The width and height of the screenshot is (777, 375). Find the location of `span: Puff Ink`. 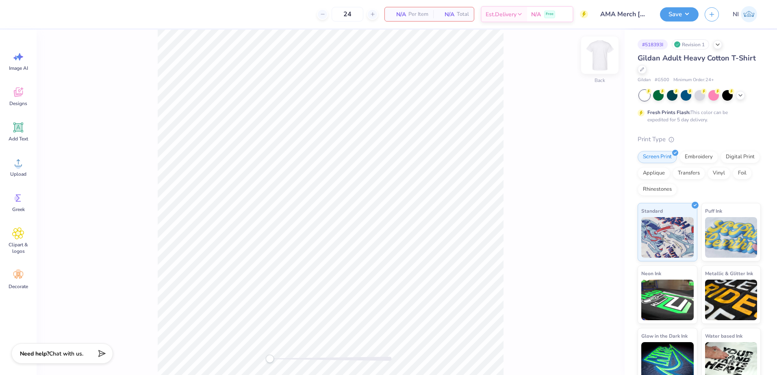

span: Puff Ink is located at coordinates (713, 211).